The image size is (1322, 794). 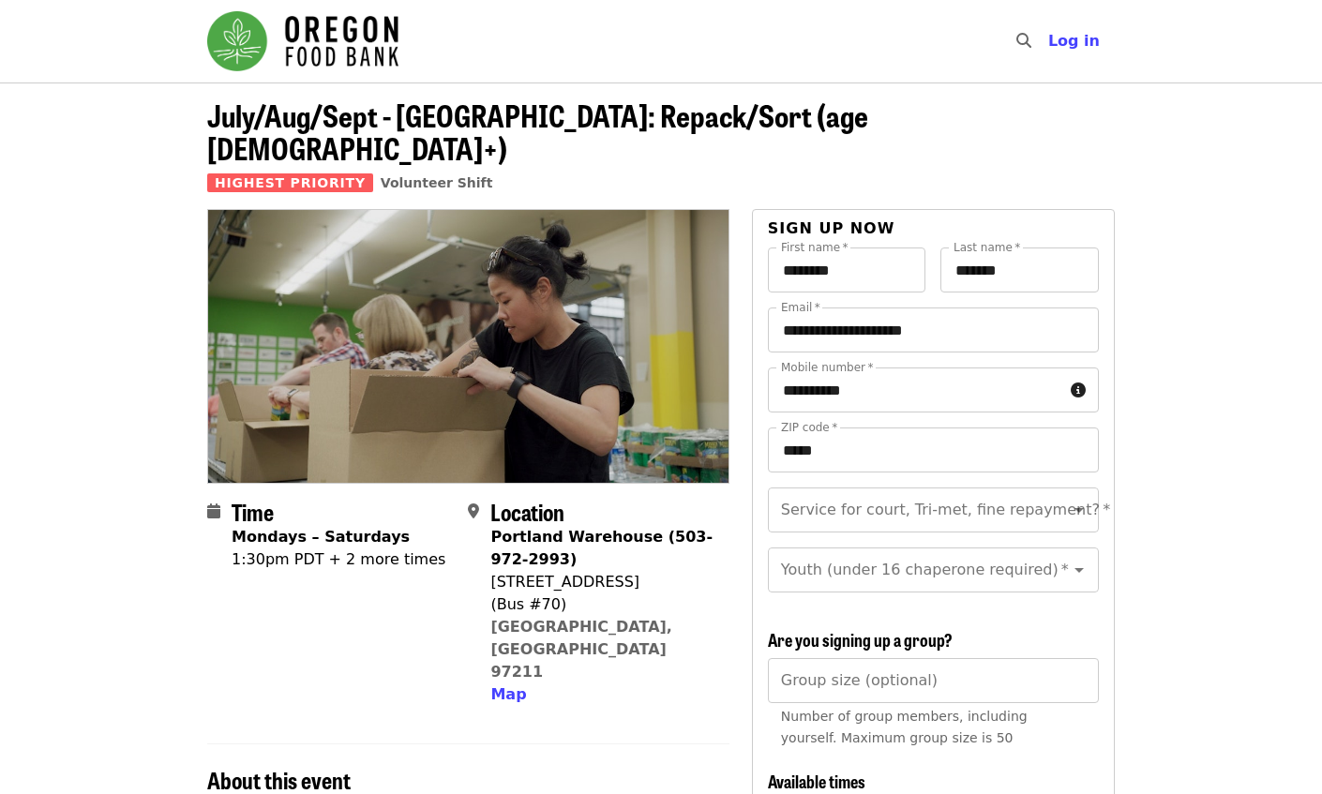 I want to click on span: Number of group members, including yourself. Maximum group size is 50, so click(x=904, y=727).